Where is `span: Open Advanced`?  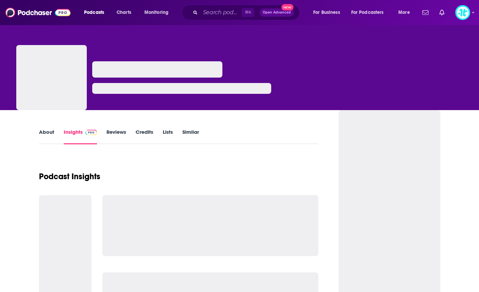
span: Open Advanced is located at coordinates (277, 13).